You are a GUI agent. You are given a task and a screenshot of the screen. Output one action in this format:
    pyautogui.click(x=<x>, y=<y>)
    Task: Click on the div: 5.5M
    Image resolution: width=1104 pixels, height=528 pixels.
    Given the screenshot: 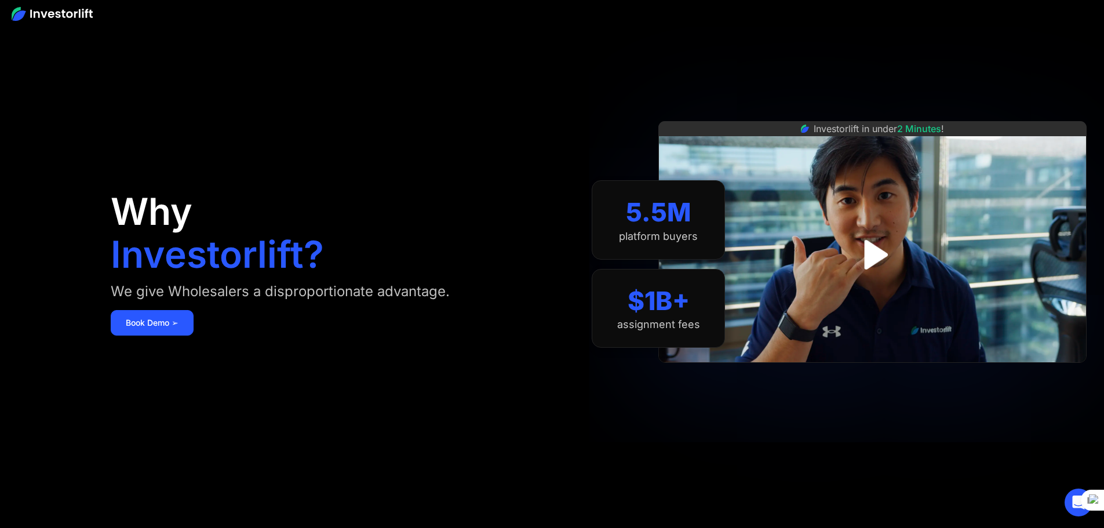 What is the action you would take?
    pyautogui.click(x=658, y=212)
    